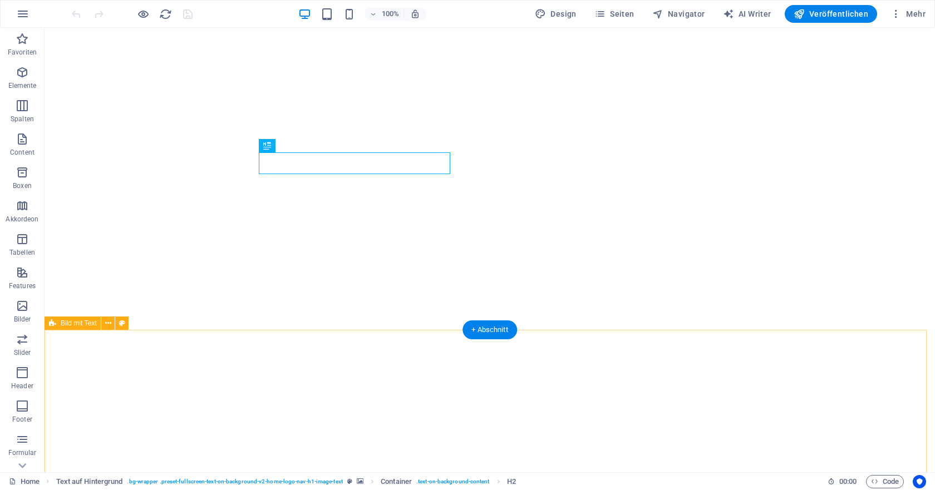 The height and width of the screenshot is (490, 935). I want to click on p: Content, so click(22, 153).